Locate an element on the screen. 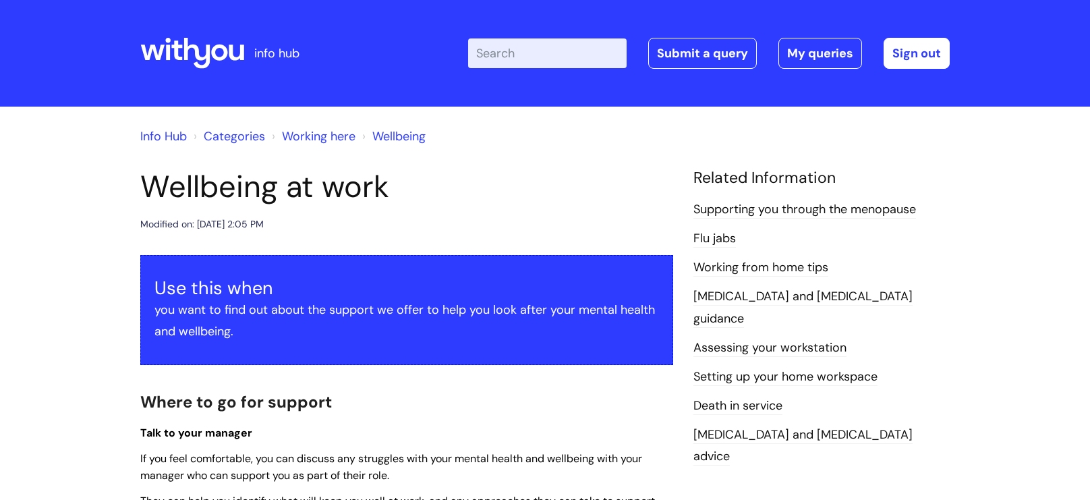 Image resolution: width=1090 pixels, height=500 pixels. span: Talk to your manager is located at coordinates (196, 432).